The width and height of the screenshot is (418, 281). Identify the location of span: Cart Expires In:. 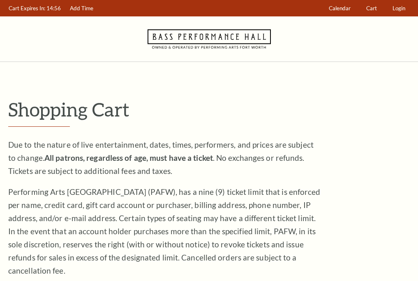
(27, 8).